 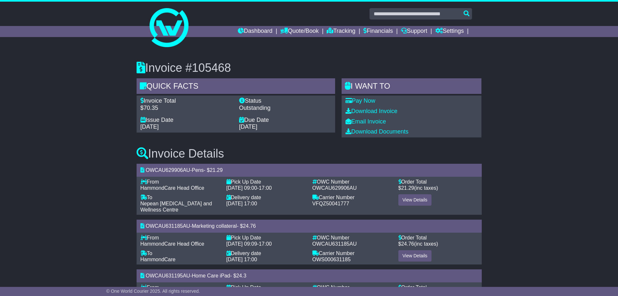 What do you see at coordinates (168, 275) in the screenshot?
I see `span: OWCAU631195AU` at bounding box center [168, 275].